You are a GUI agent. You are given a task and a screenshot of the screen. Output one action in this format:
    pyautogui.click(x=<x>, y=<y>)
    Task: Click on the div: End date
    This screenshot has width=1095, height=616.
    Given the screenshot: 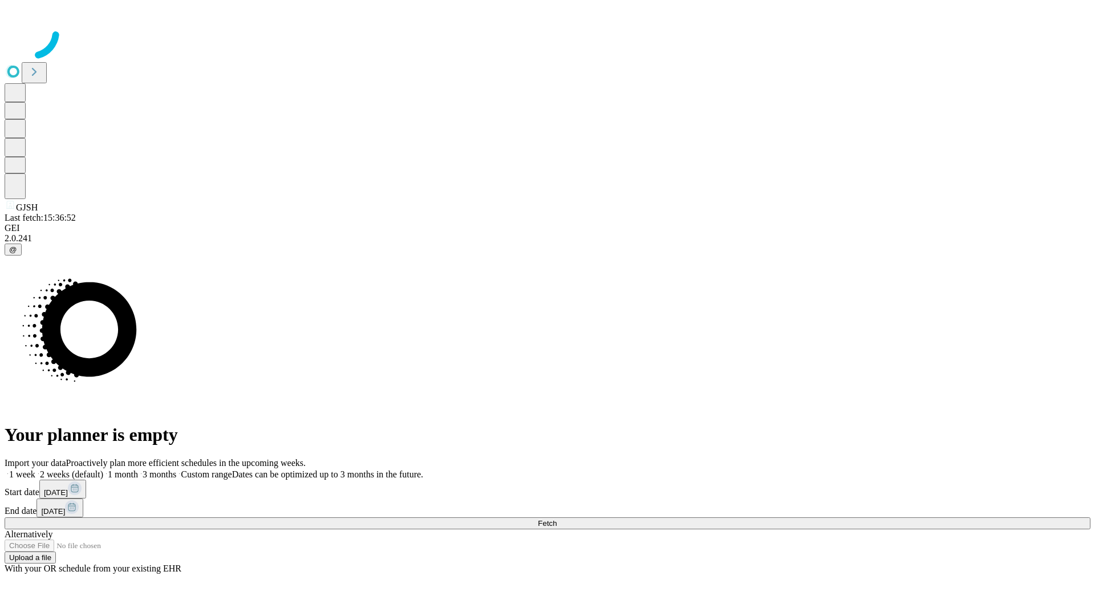 What is the action you would take?
    pyautogui.click(x=548, y=508)
    